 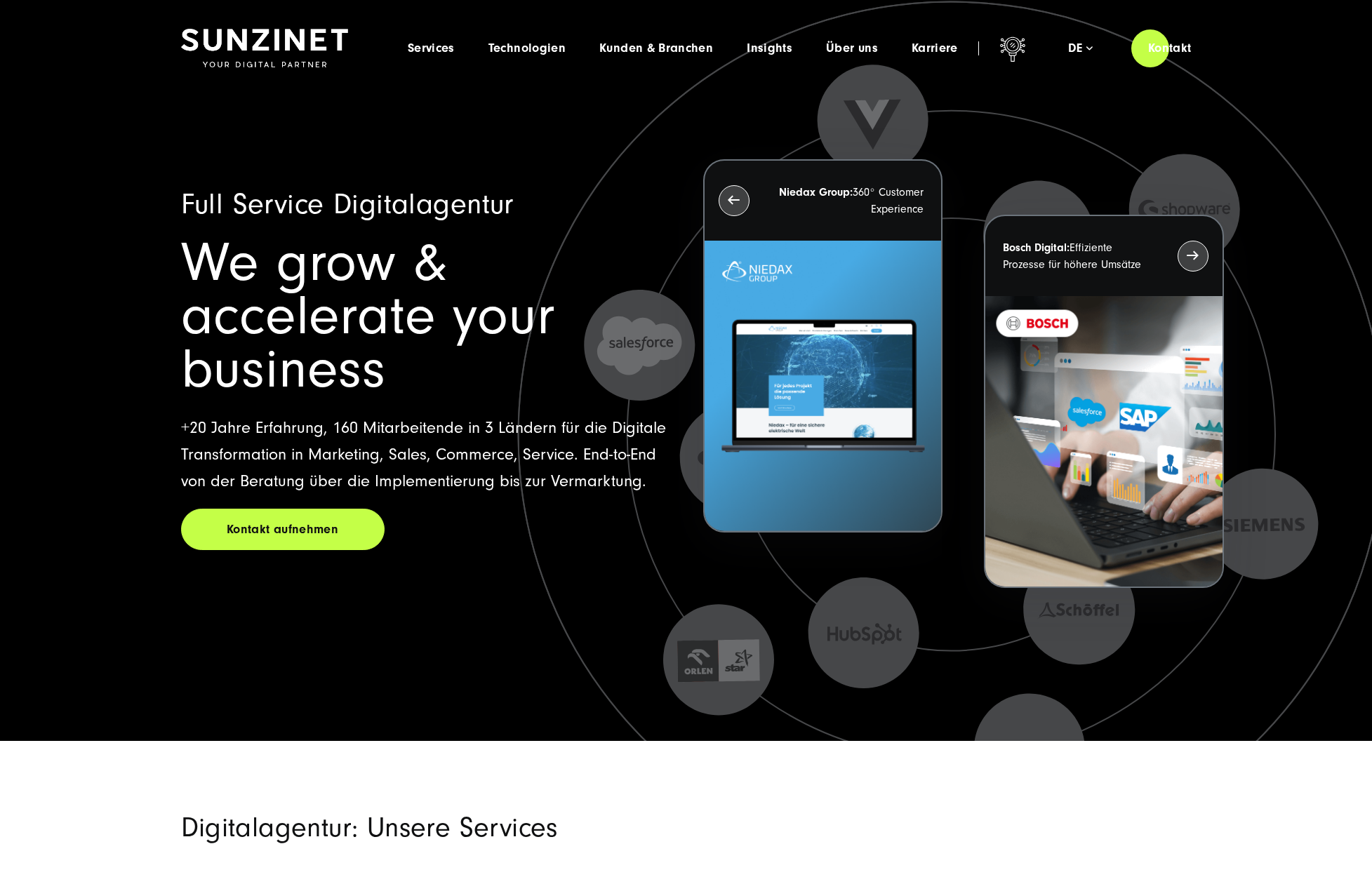 I want to click on span: Services, so click(x=431, y=49).